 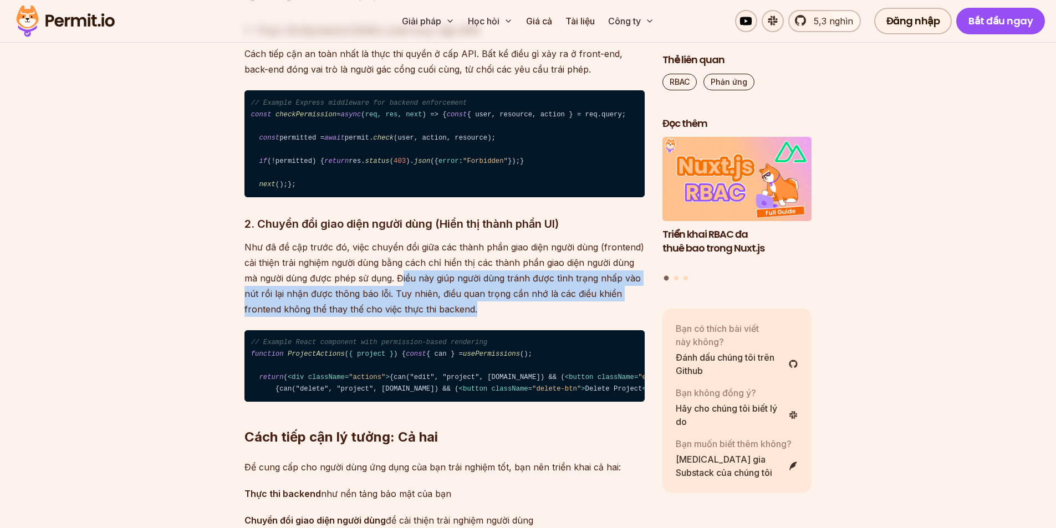 I want to click on font: Học hỏi, so click(x=483, y=21).